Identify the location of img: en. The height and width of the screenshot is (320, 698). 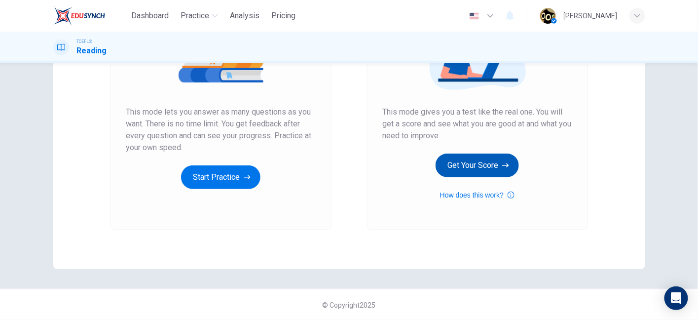
(474, 16).